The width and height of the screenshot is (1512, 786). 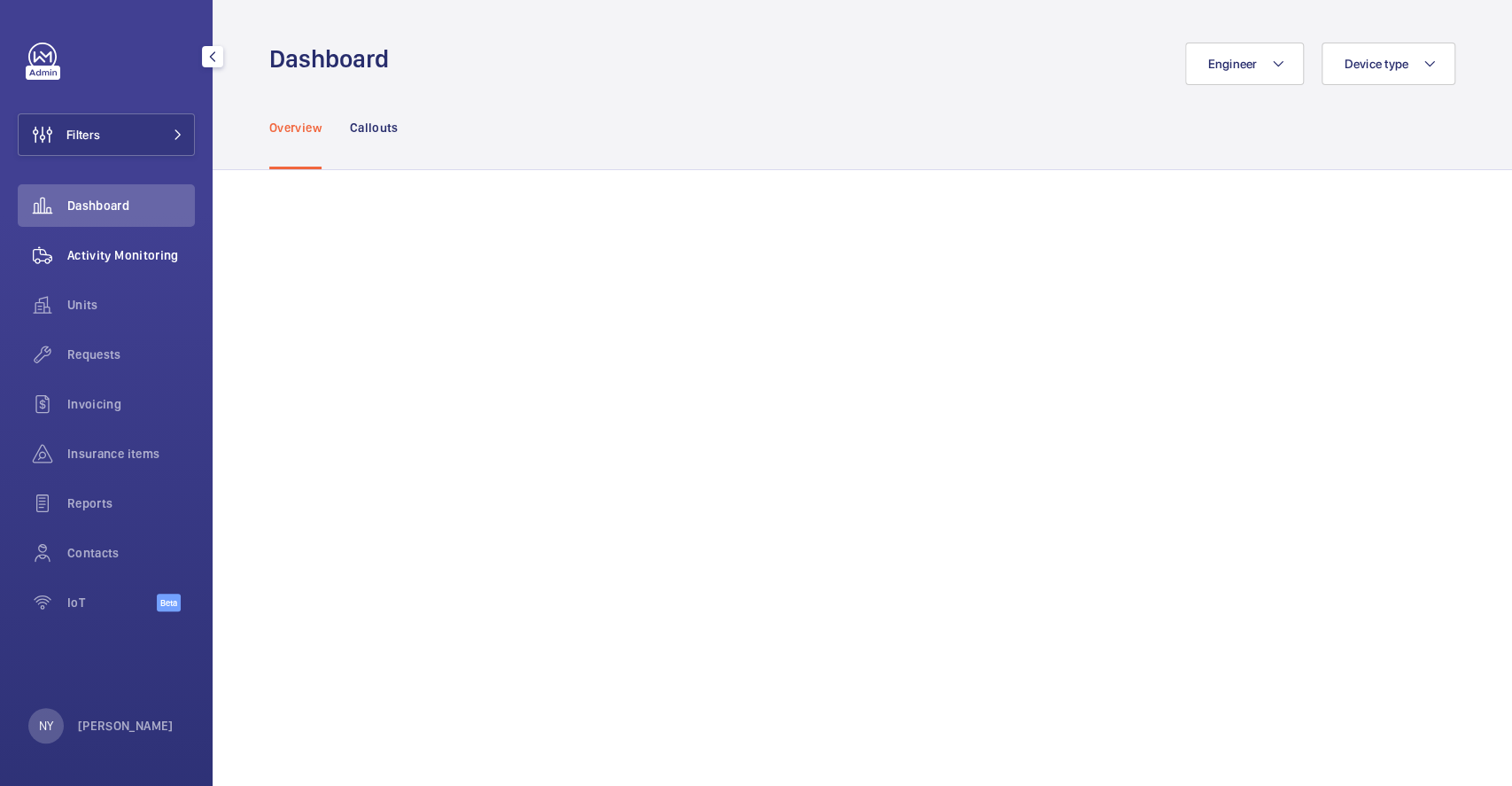 What do you see at coordinates (83, 134) in the screenshot?
I see `span: Filters` at bounding box center [83, 134].